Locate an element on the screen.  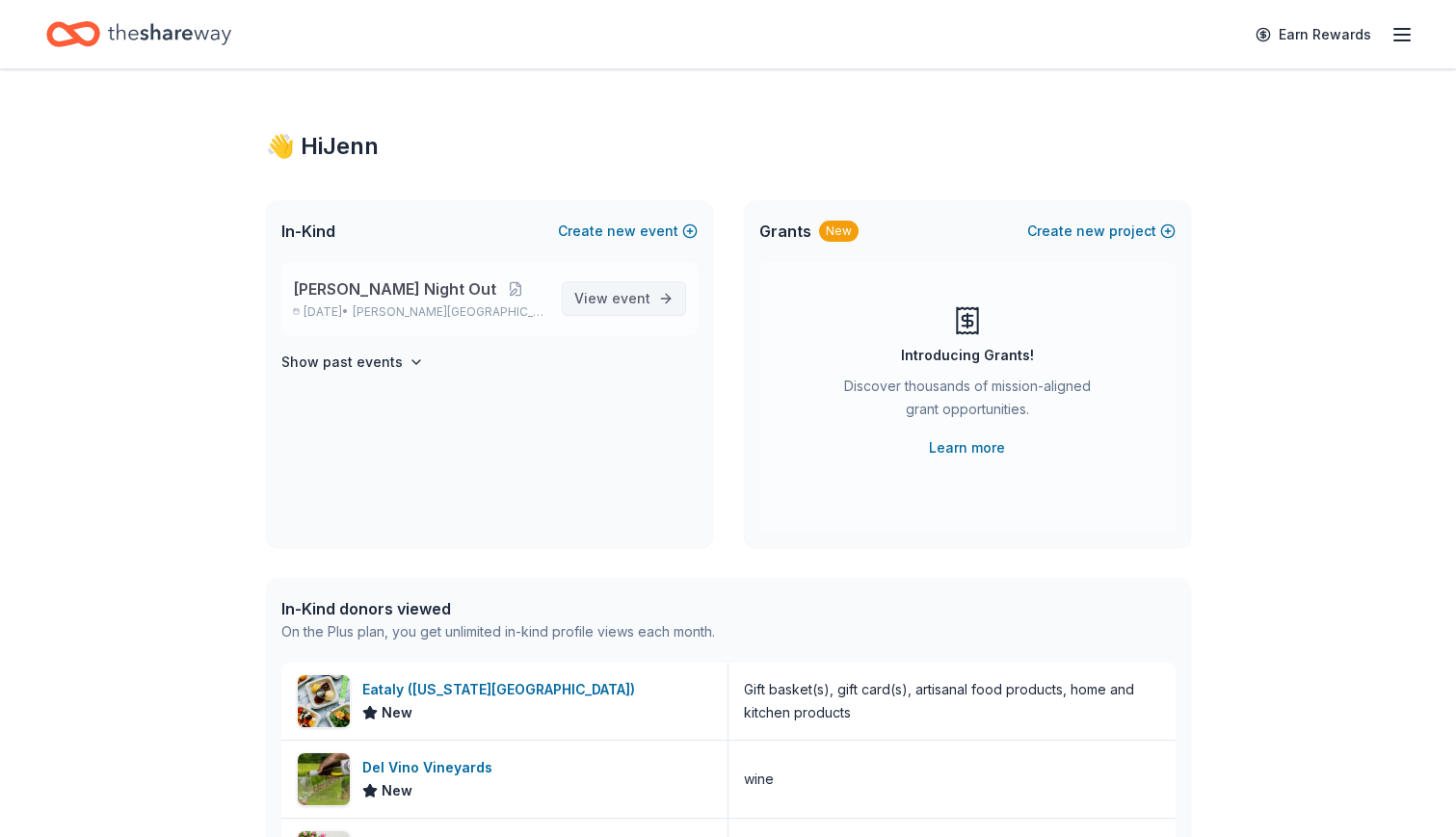
div: In-Kind donors viewed is located at coordinates (498, 609).